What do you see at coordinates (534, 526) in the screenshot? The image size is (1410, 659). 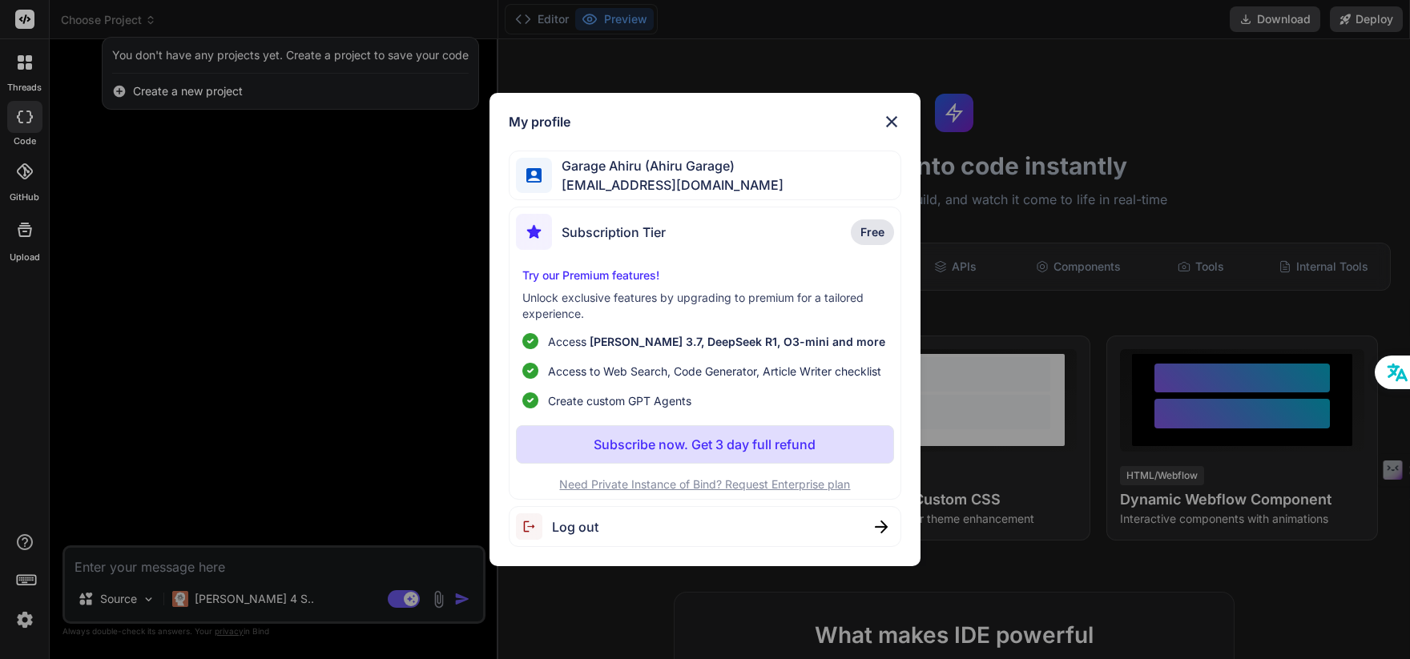 I see `img: logout` at bounding box center [534, 526].